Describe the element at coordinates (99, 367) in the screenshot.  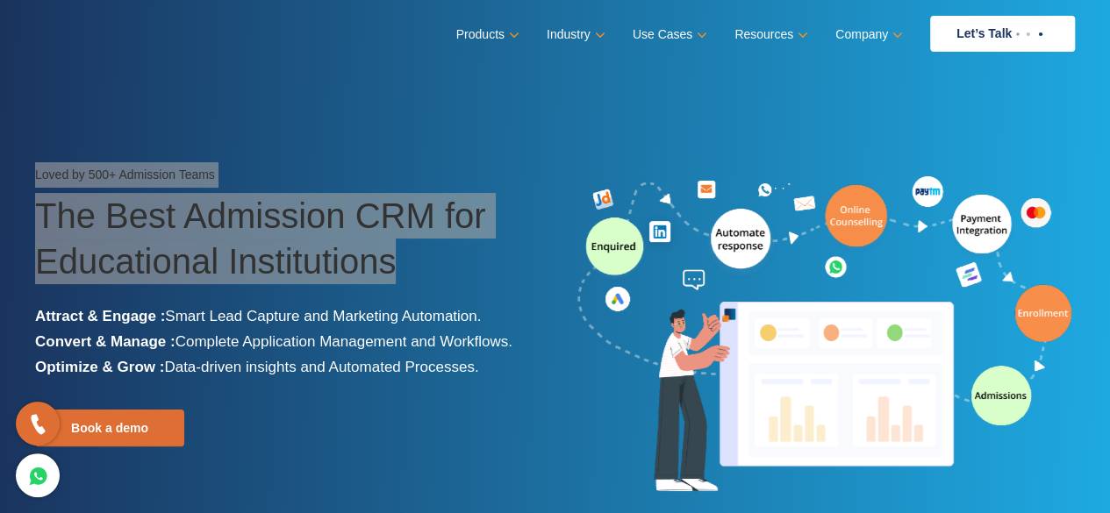
I see `b: Optimize & Grow :` at that location.